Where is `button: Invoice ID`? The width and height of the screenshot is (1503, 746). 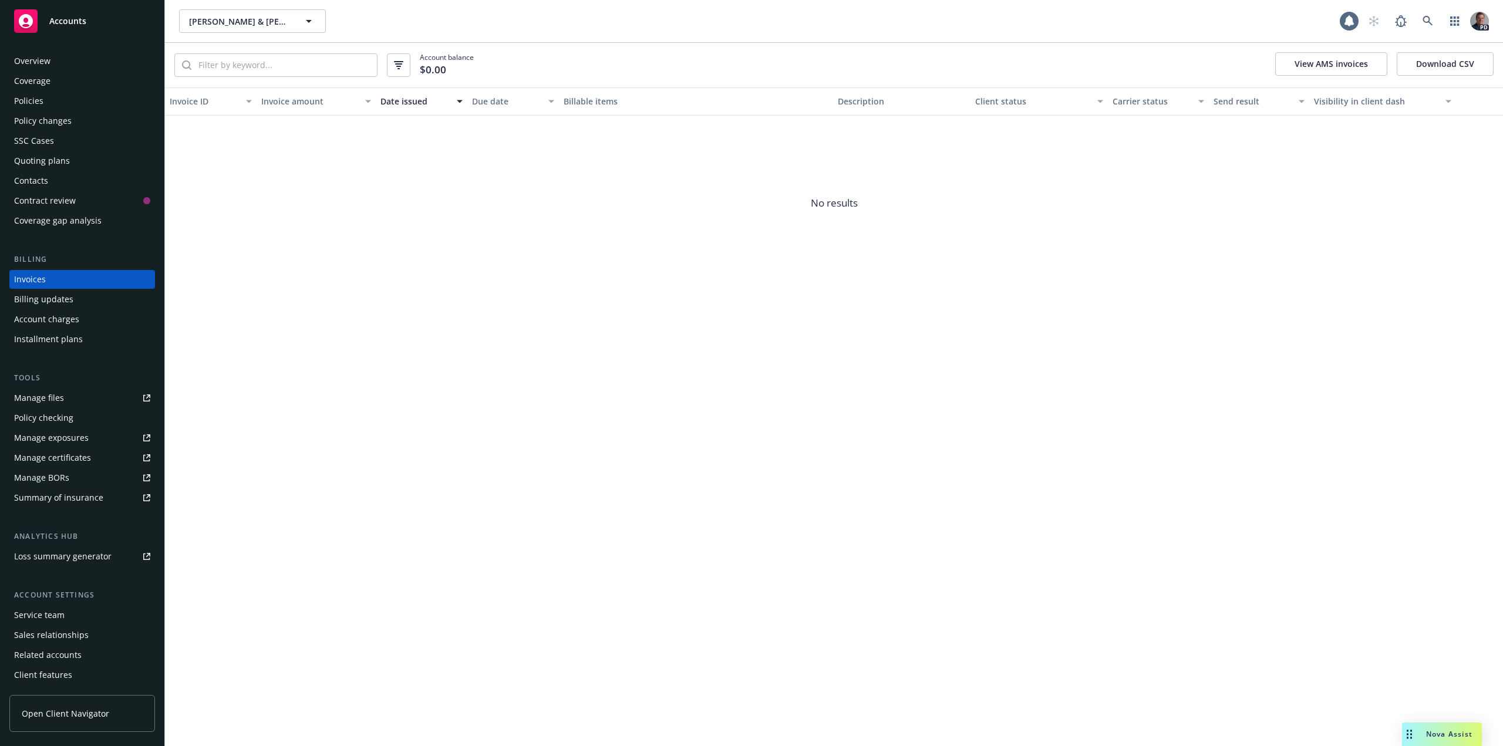 button: Invoice ID is located at coordinates (211, 102).